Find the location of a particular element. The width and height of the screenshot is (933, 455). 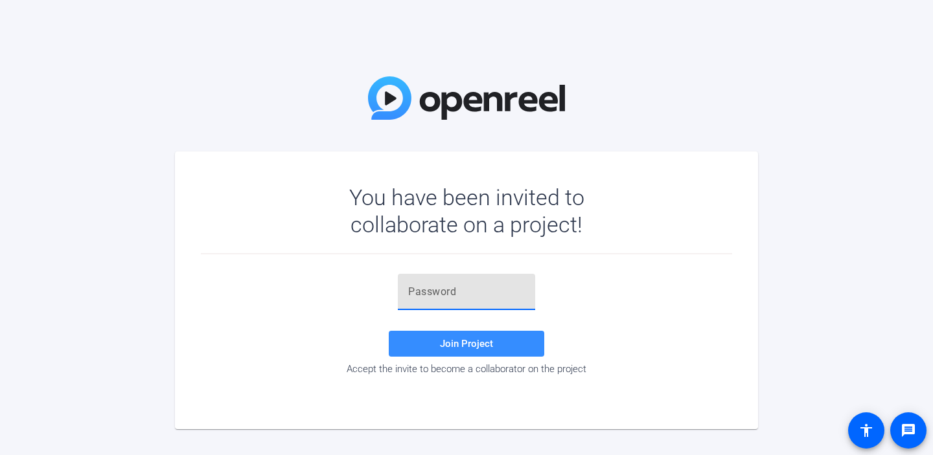

button: Join Project is located at coordinates (466, 344).